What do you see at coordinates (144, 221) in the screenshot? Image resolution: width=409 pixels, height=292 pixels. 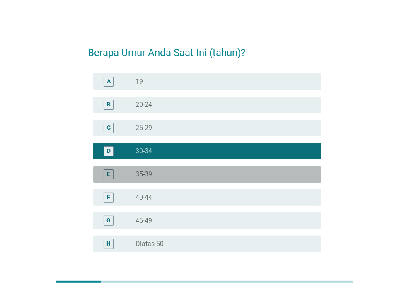 I see `label: 45-49` at bounding box center [144, 221].